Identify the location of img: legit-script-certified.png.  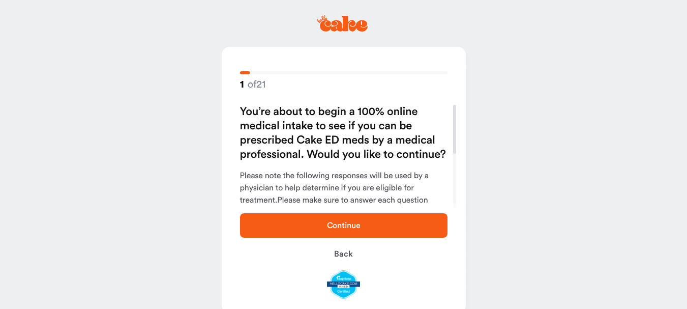
(343, 284).